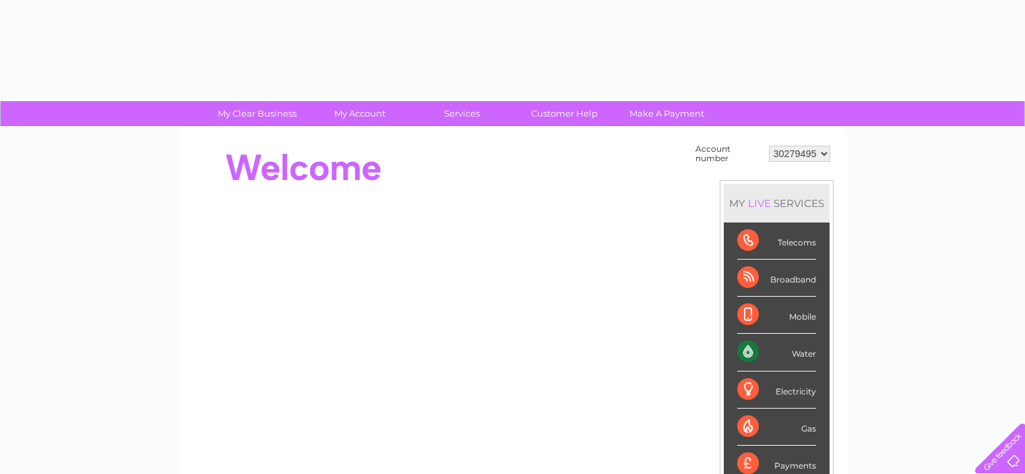 The height and width of the screenshot is (474, 1025). What do you see at coordinates (776, 278) in the screenshot?
I see `div: Broadband` at bounding box center [776, 278].